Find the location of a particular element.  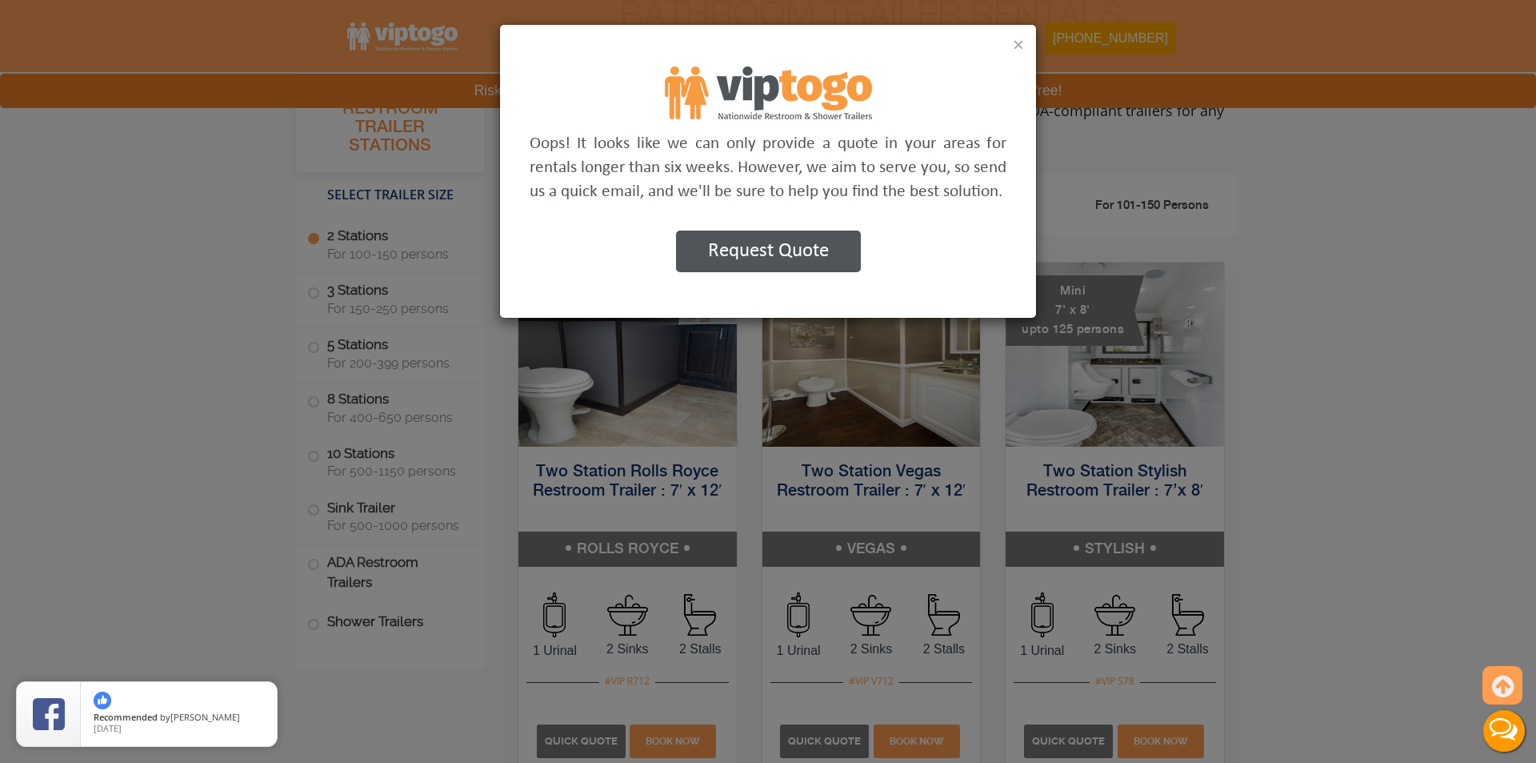

img: thumbs up icon is located at coordinates (102, 700).